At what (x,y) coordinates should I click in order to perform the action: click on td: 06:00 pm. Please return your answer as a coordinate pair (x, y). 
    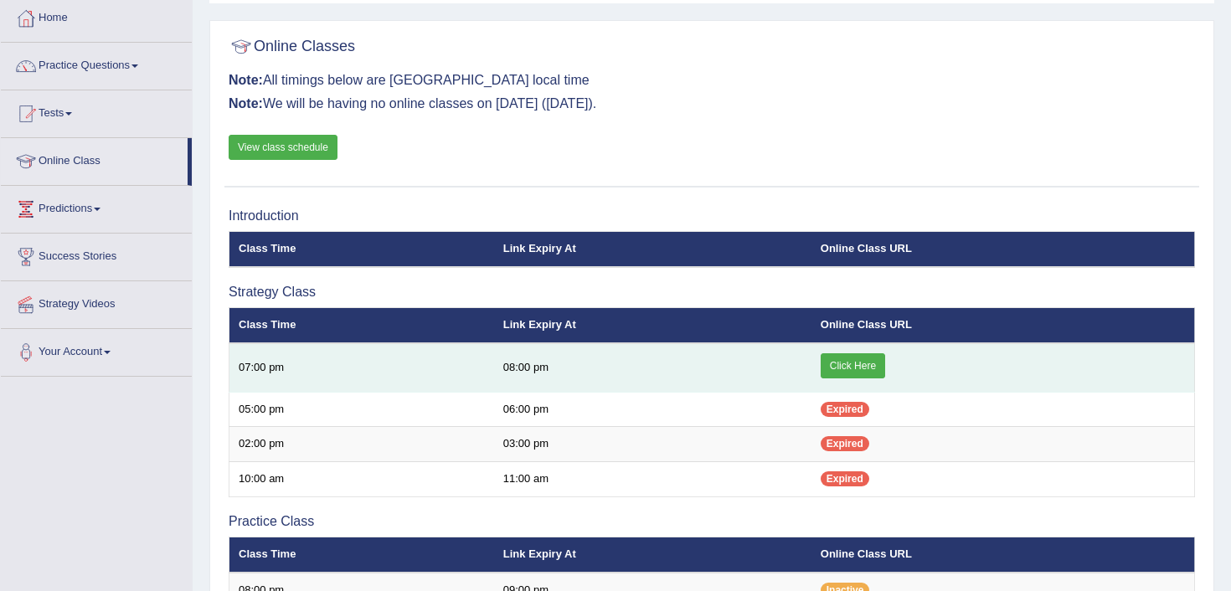
    Looking at the image, I should click on (653, 410).